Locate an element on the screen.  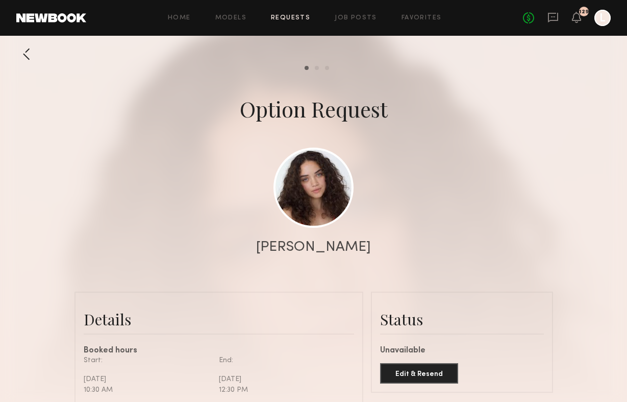
a: Home is located at coordinates (179, 18).